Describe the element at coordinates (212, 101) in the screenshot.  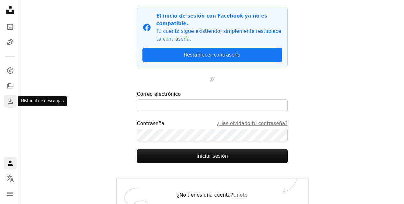
I see `label: Correo electrónico` at that location.